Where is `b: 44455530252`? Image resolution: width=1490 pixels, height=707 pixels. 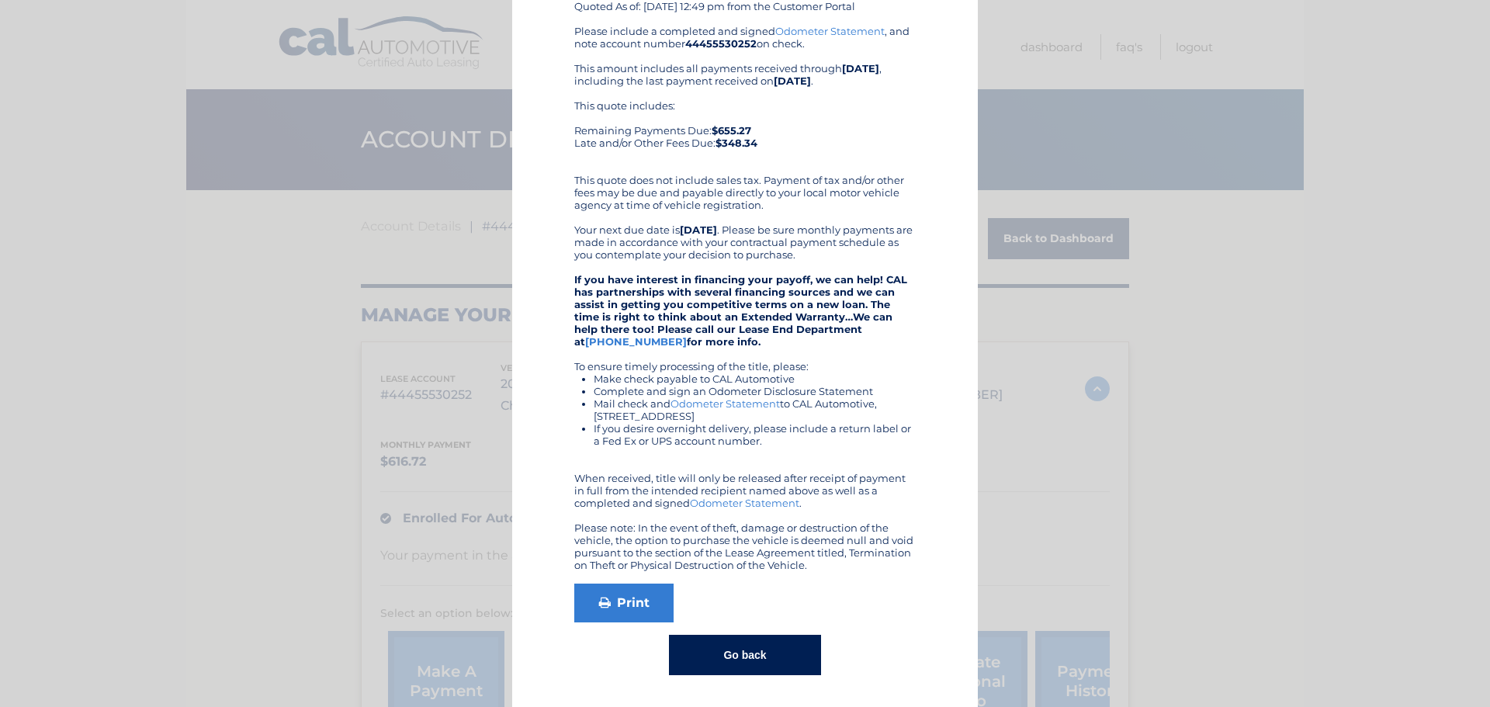
b: 44455530252 is located at coordinates (721, 43).